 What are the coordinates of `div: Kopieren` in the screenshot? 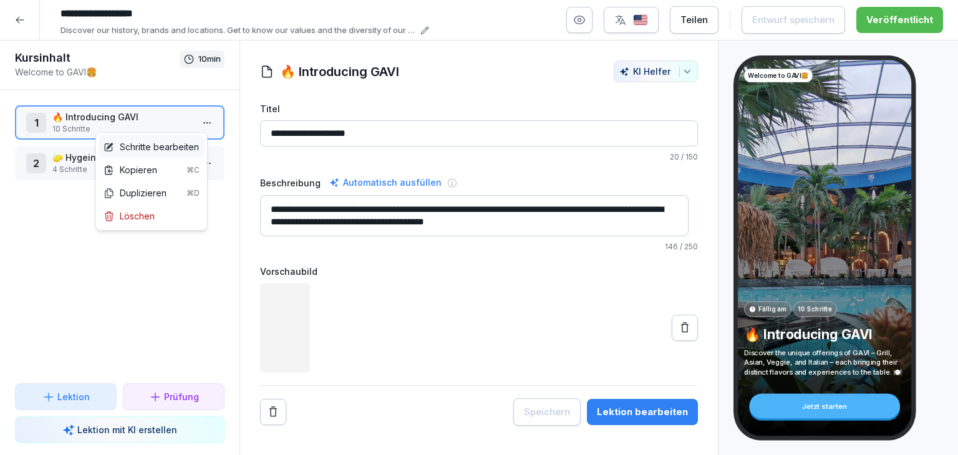 It's located at (152, 170).